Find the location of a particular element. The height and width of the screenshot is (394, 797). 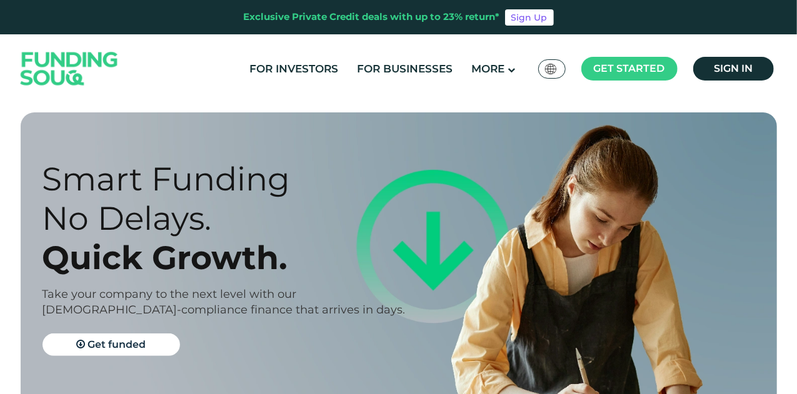

a: Sign in is located at coordinates (733, 69).